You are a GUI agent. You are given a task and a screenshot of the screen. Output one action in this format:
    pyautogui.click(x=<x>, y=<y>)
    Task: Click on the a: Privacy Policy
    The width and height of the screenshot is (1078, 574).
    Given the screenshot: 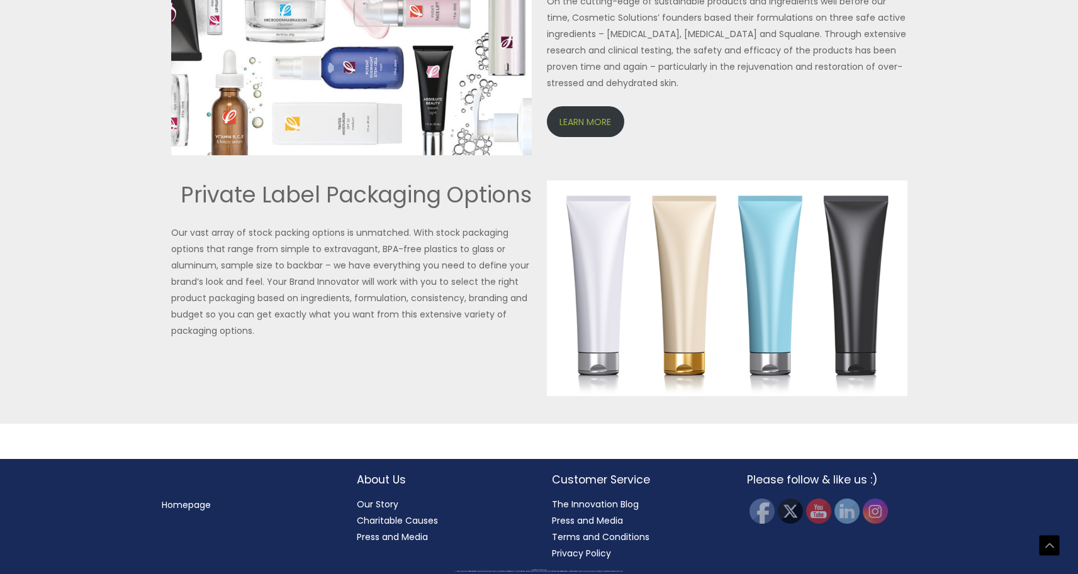 What is the action you would take?
    pyautogui.click(x=581, y=554)
    